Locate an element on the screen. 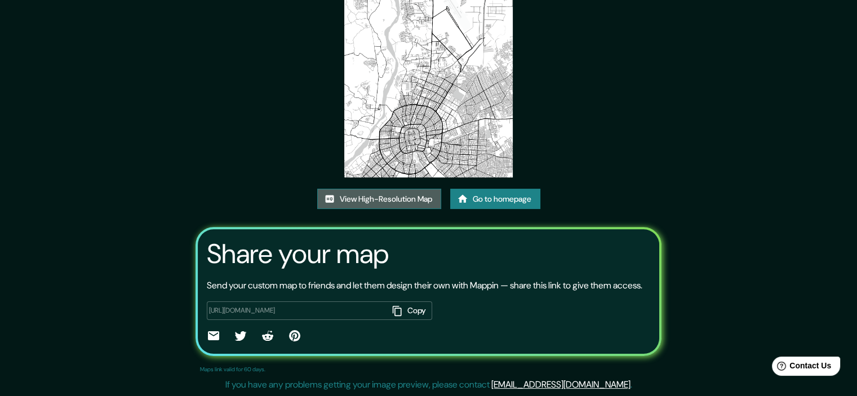 The height and width of the screenshot is (396, 857). p: Maps link valid for 60 days. is located at coordinates (233, 369).